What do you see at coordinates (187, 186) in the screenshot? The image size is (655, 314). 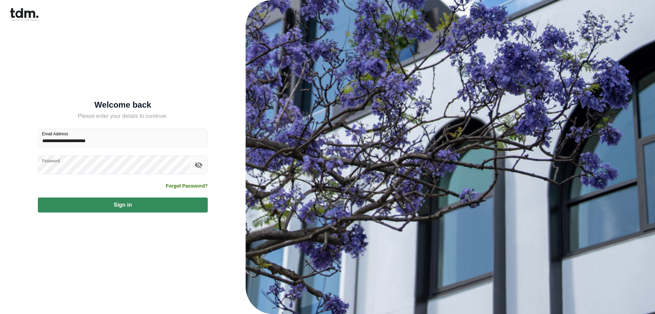 I see `a: Forgot Password?` at bounding box center [187, 186].